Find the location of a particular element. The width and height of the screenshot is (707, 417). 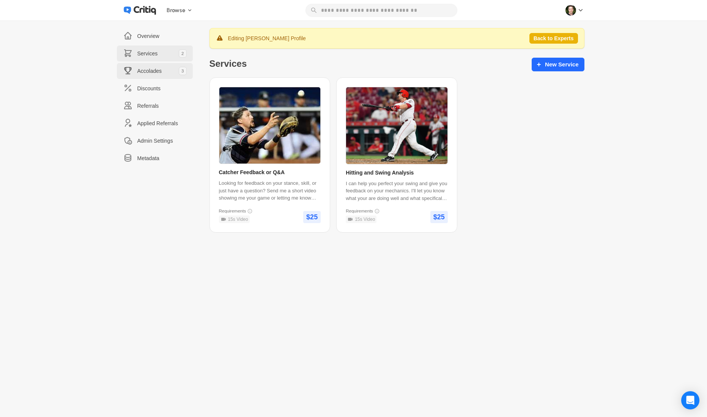

span: Browse is located at coordinates (176, 10).